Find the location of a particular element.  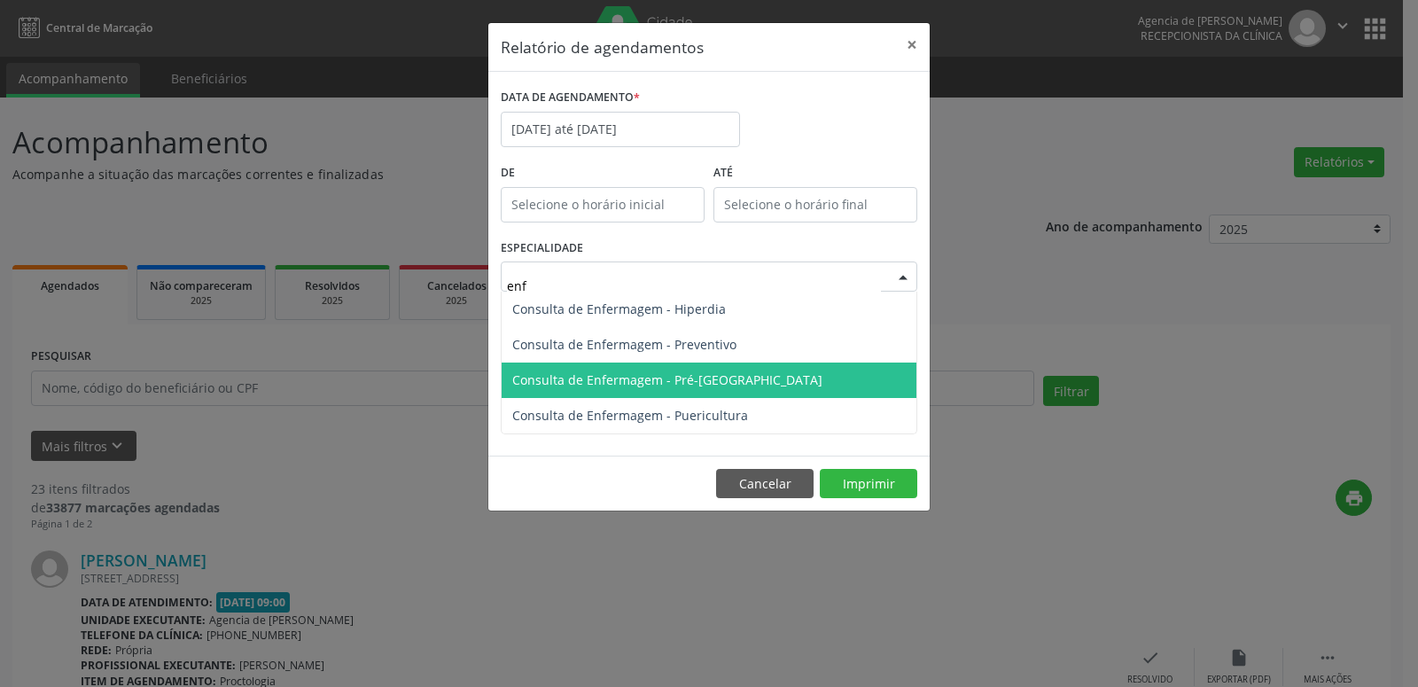

label: DATA DE AGENDAMENTO is located at coordinates (570, 97).